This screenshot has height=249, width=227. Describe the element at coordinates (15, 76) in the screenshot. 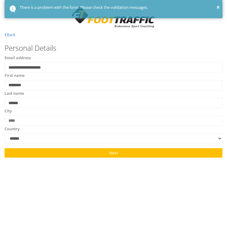

I see `label: First name` at that location.